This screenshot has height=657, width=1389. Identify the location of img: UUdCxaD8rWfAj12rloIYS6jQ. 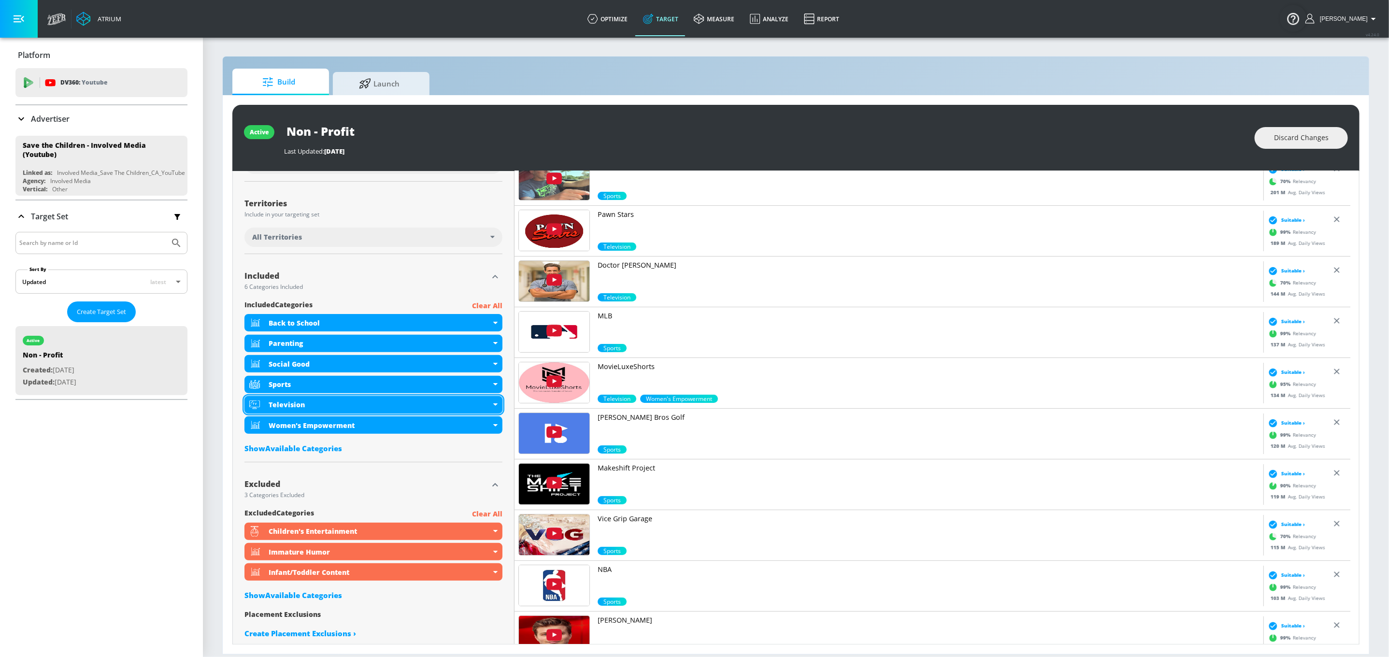
(554, 433).